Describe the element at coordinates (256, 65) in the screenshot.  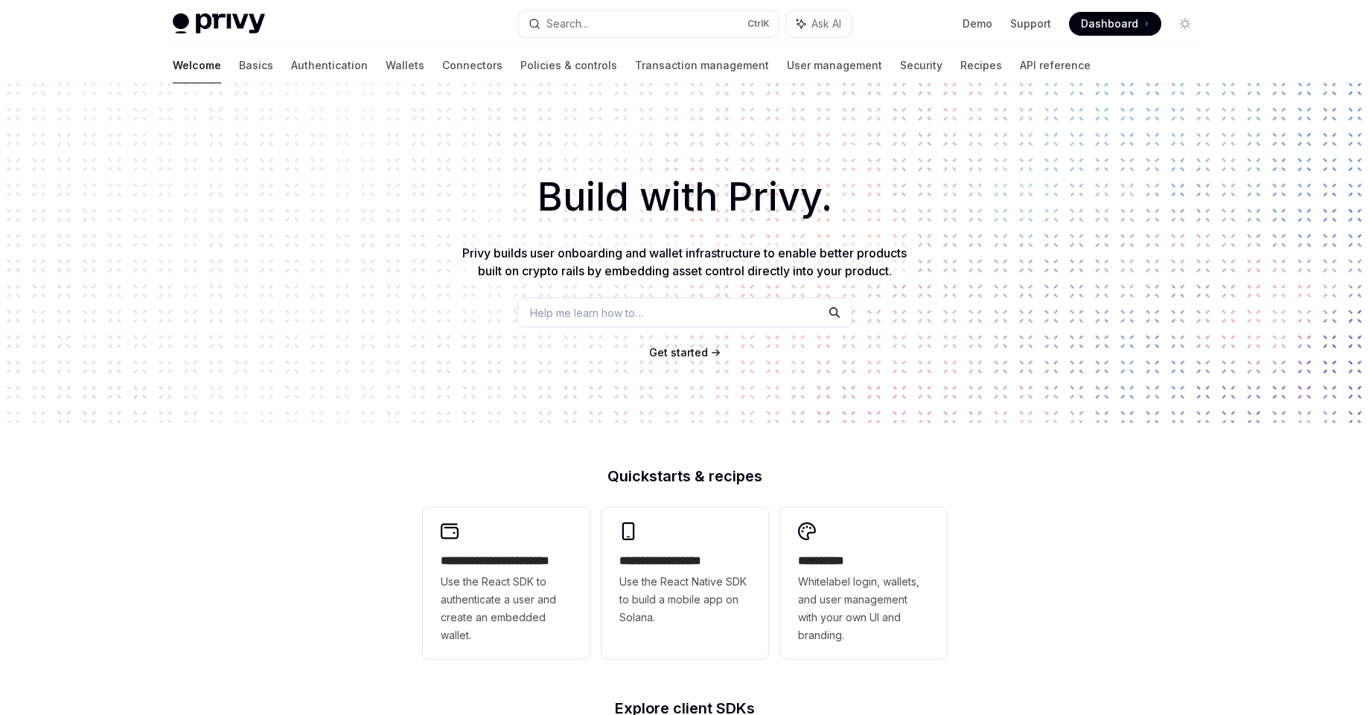
I see `a: Basics` at that location.